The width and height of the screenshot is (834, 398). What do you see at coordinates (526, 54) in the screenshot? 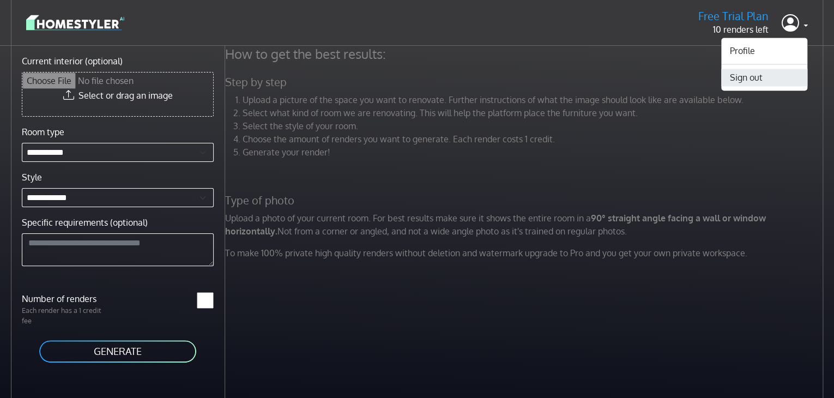
I see `h4: How to get the best results:` at bounding box center [526, 54].